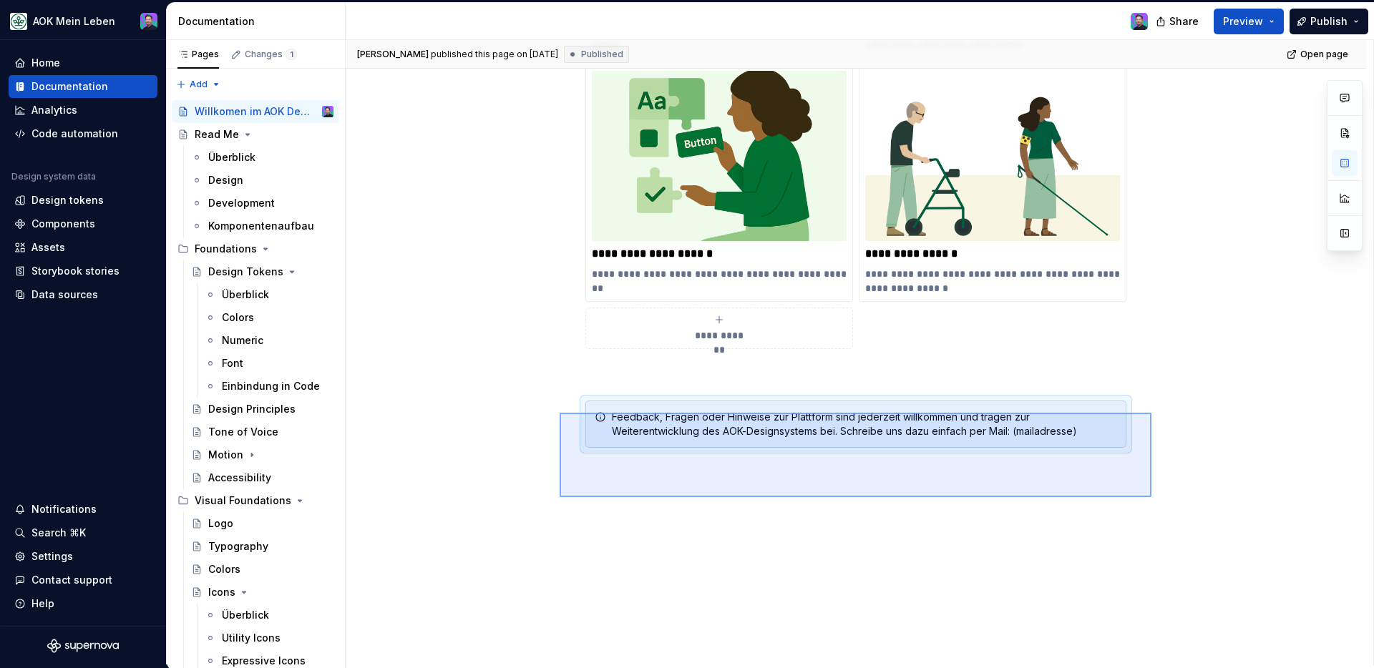  I want to click on div: Contact support, so click(72, 580).